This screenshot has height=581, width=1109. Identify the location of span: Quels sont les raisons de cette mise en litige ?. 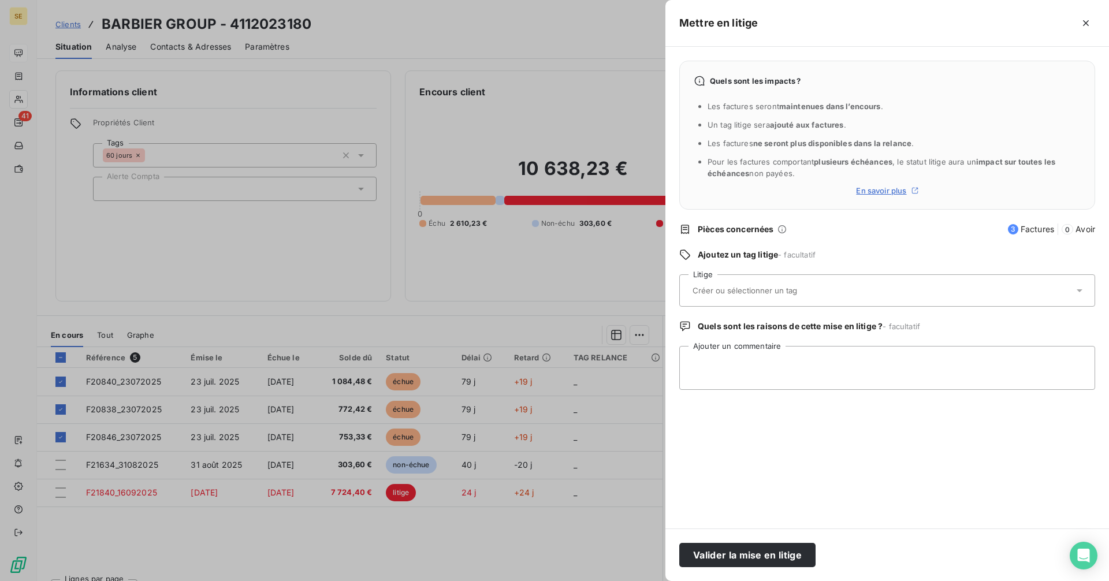
(790, 326).